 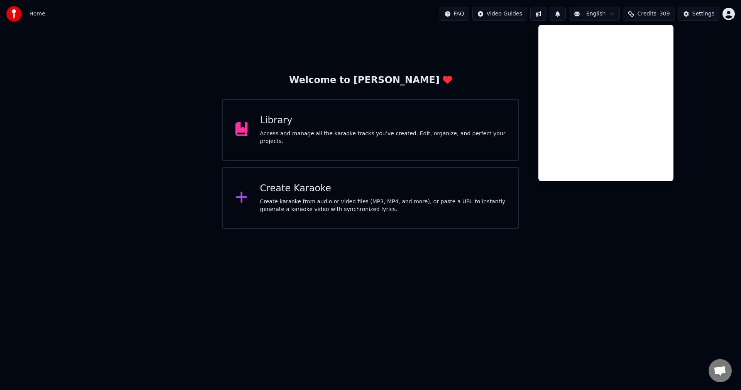 What do you see at coordinates (500, 14) in the screenshot?
I see `button: Video Guides` at bounding box center [500, 14].